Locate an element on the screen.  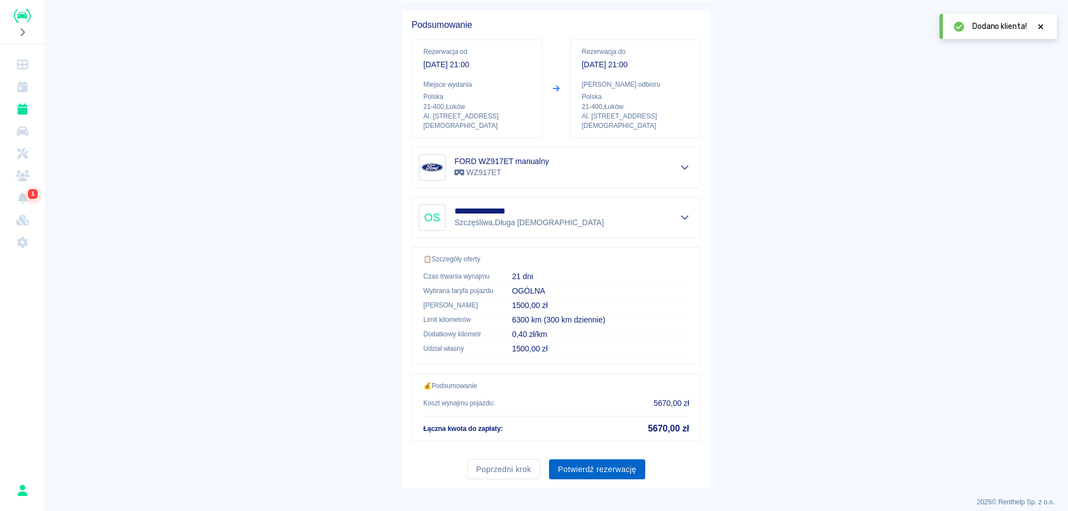
p: 5670,00 zł is located at coordinates (672, 403).